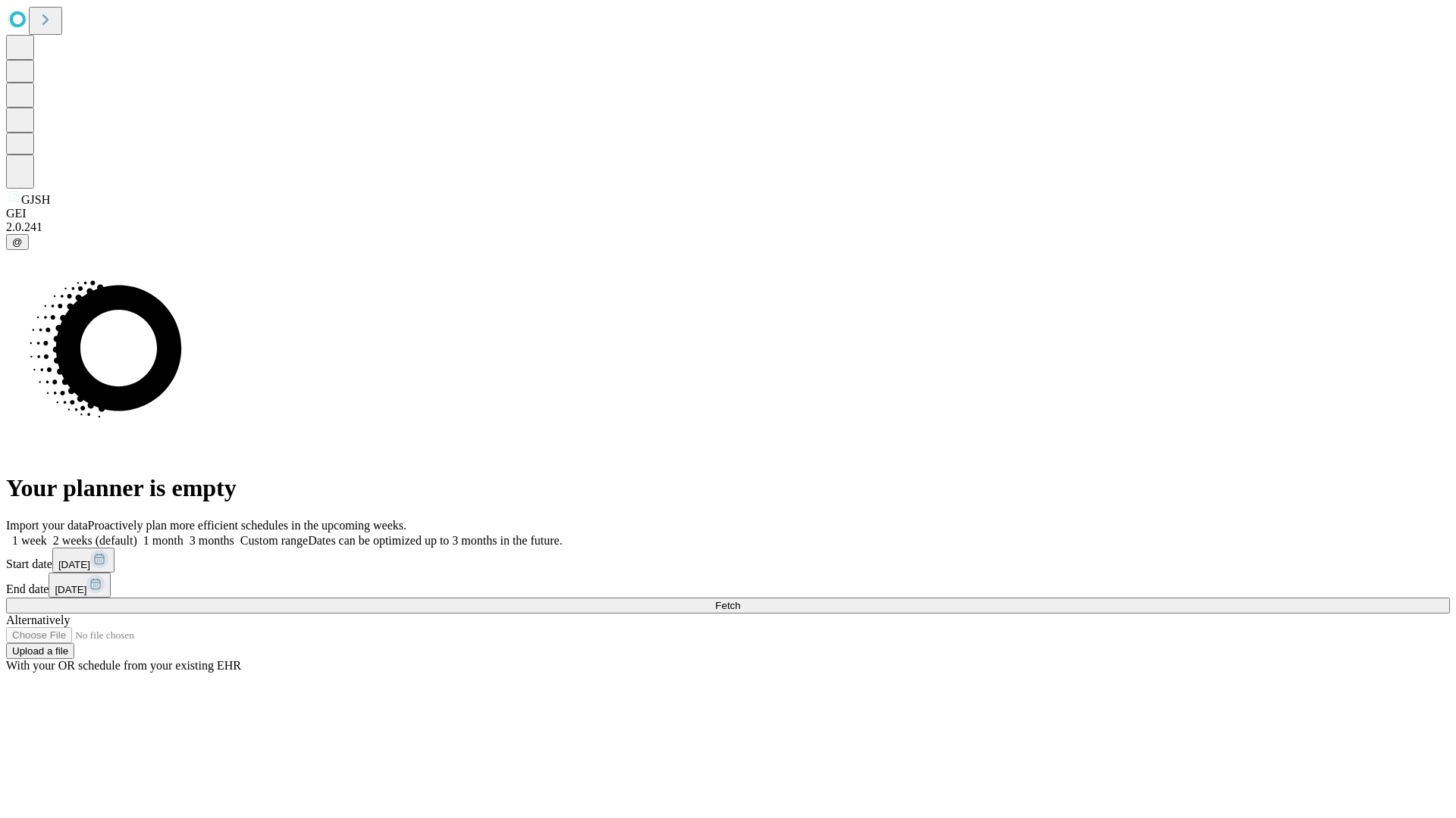 The height and width of the screenshot is (818, 1456). Describe the element at coordinates (728, 560) in the screenshot. I see `div: Start date` at that location.